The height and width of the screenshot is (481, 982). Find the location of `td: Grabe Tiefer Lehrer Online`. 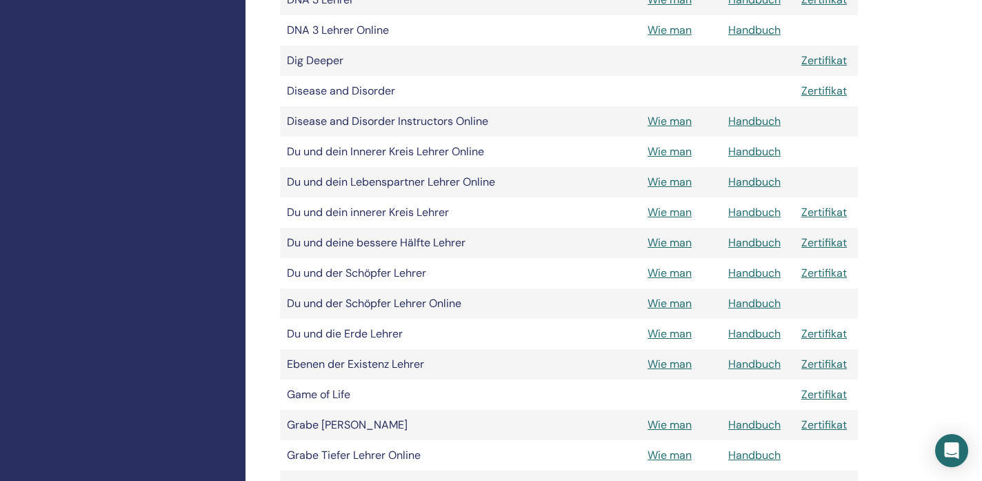

td: Grabe Tiefer Lehrer Online is located at coordinates (404, 455).